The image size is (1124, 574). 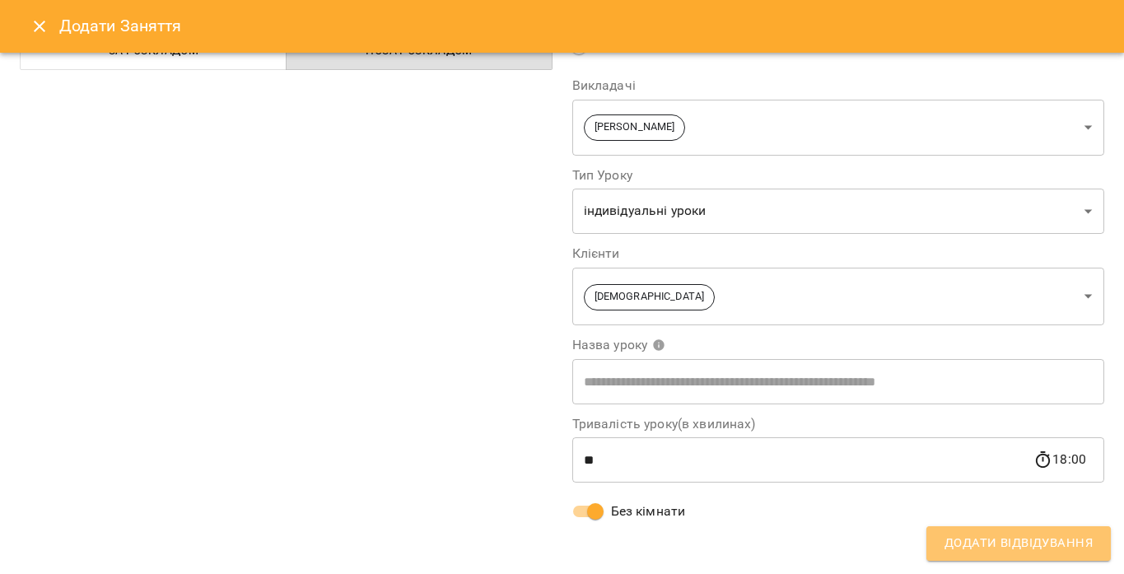 I want to click on button: Close, so click(x=40, y=26).